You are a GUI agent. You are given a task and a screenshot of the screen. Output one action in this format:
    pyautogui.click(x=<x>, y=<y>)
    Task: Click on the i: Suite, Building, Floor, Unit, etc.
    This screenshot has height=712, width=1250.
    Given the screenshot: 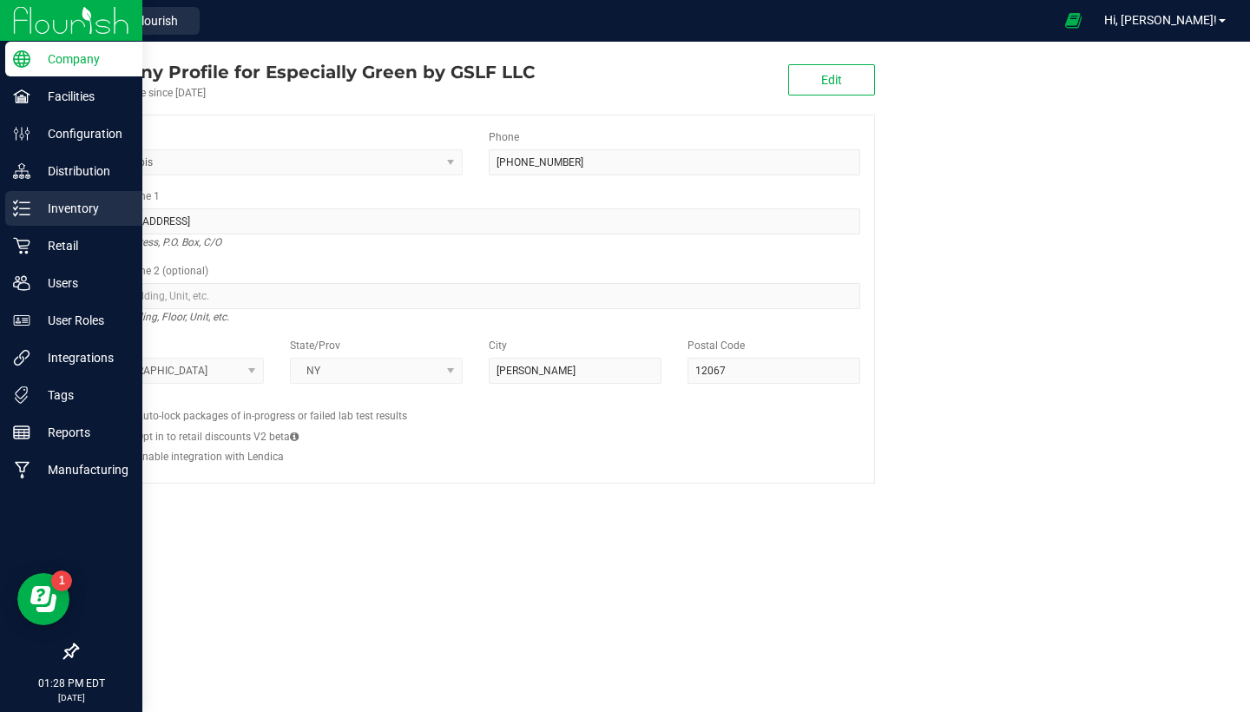 What is the action you would take?
    pyautogui.click(x=160, y=317)
    